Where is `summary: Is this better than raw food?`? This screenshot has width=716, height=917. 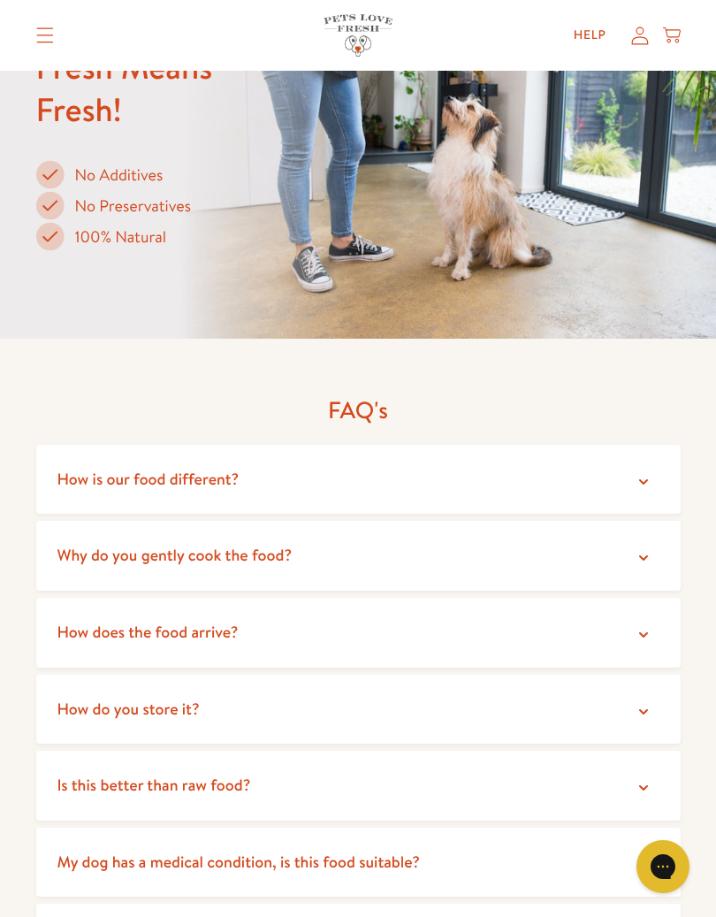 summary: Is this better than raw food? is located at coordinates (358, 785).